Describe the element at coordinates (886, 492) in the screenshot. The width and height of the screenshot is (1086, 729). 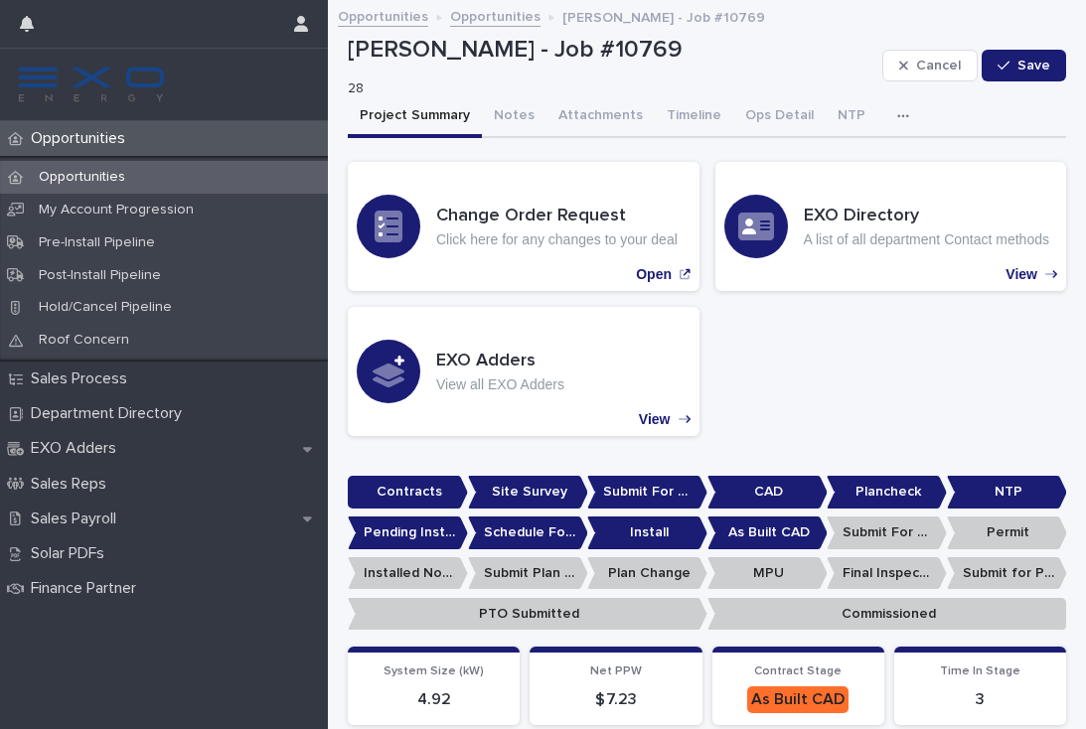
I see `p: Plancheck` at that location.